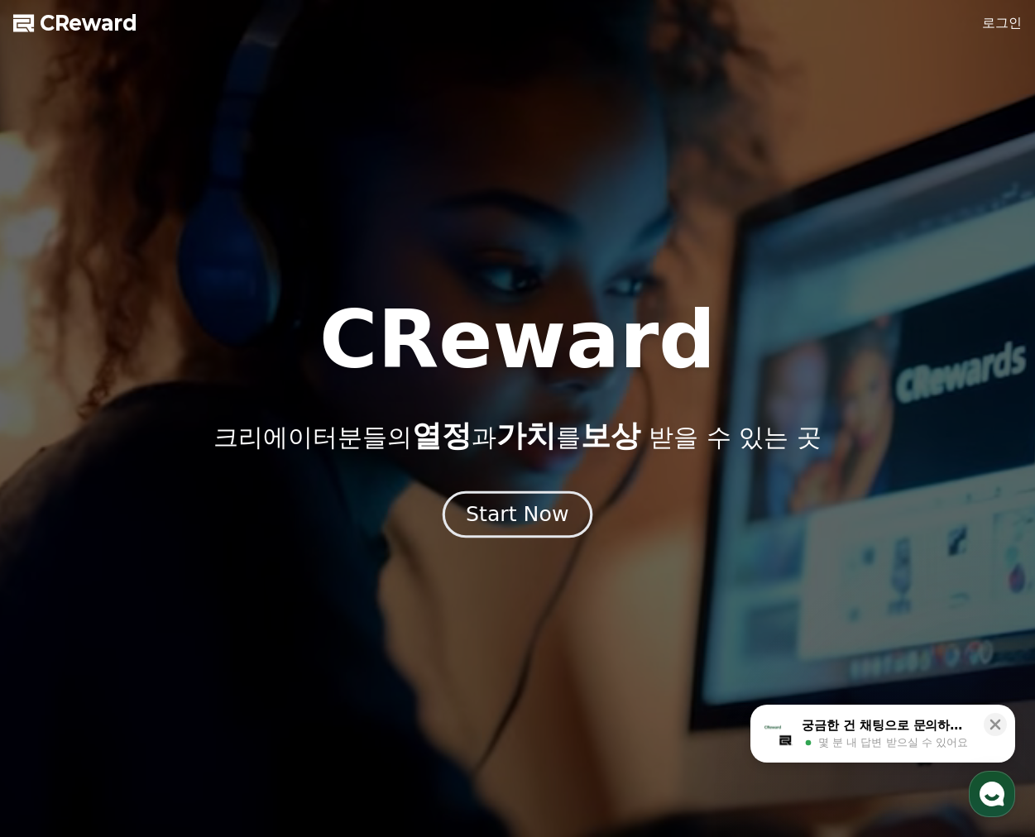 The image size is (1035, 837). Describe the element at coordinates (517, 514) in the screenshot. I see `button: Start Now` at that location.